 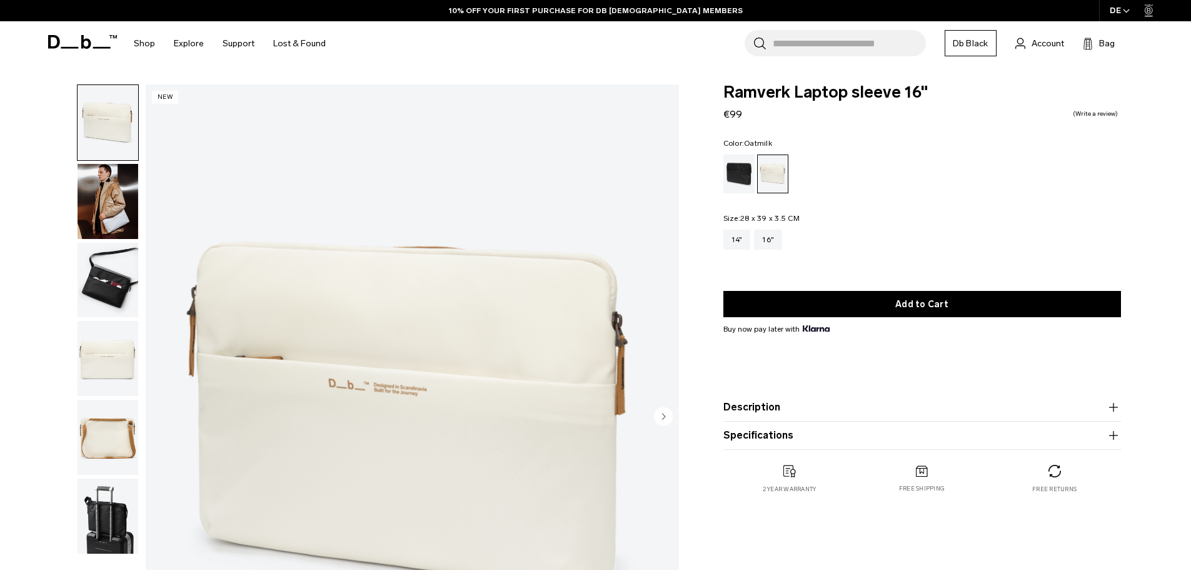 What do you see at coordinates (970, 43) in the screenshot?
I see `a: Db Black` at bounding box center [970, 43].